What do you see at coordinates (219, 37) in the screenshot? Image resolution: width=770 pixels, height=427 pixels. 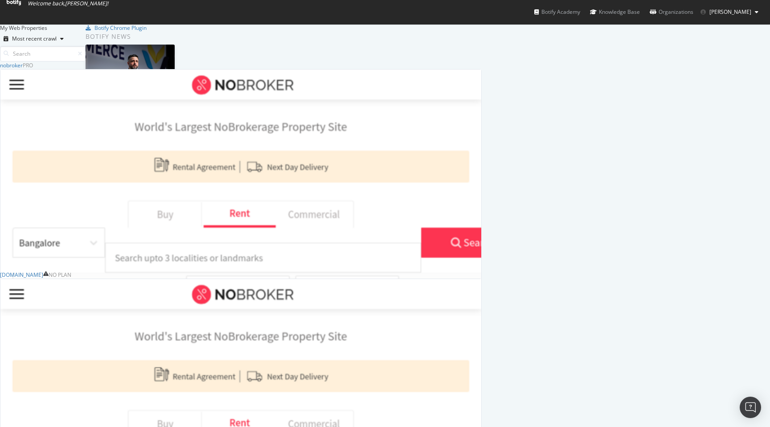 I see `div: Botify news` at bounding box center [219, 37].